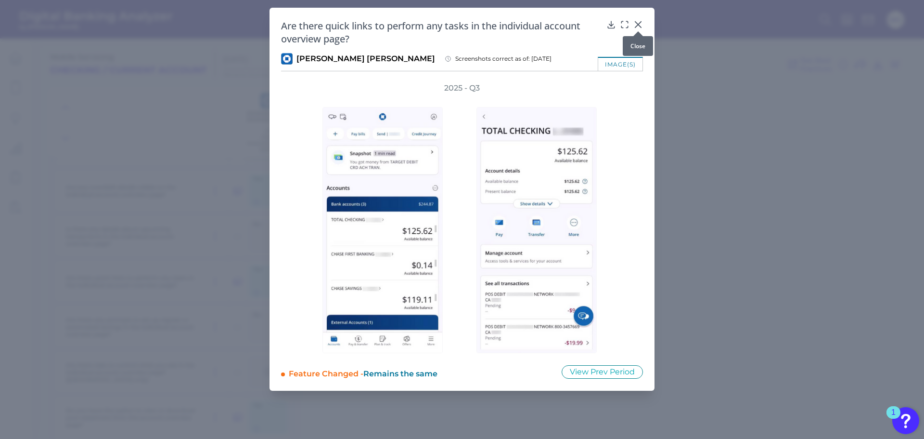 The width and height of the screenshot is (924, 439). What do you see at coordinates (906, 420) in the screenshot?
I see `button: Open Resource Center, 1 new notification` at bounding box center [906, 420].